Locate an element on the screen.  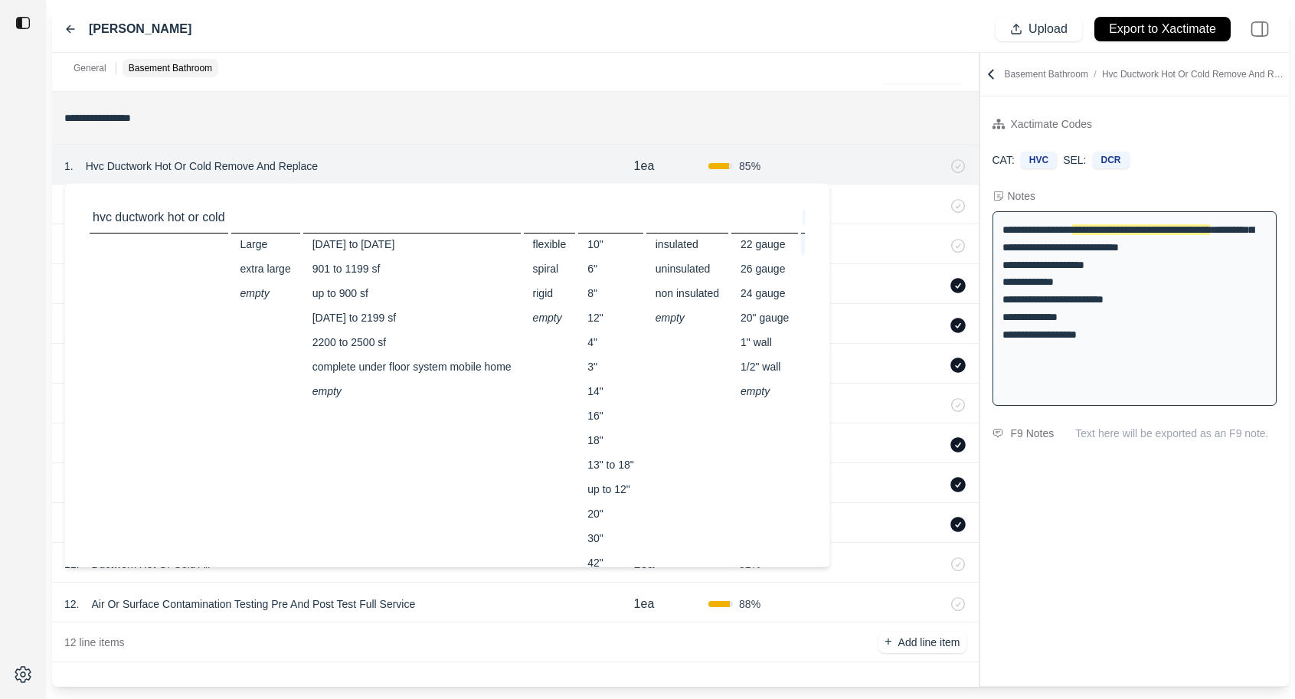
div: DCR is located at coordinates (1111, 160).